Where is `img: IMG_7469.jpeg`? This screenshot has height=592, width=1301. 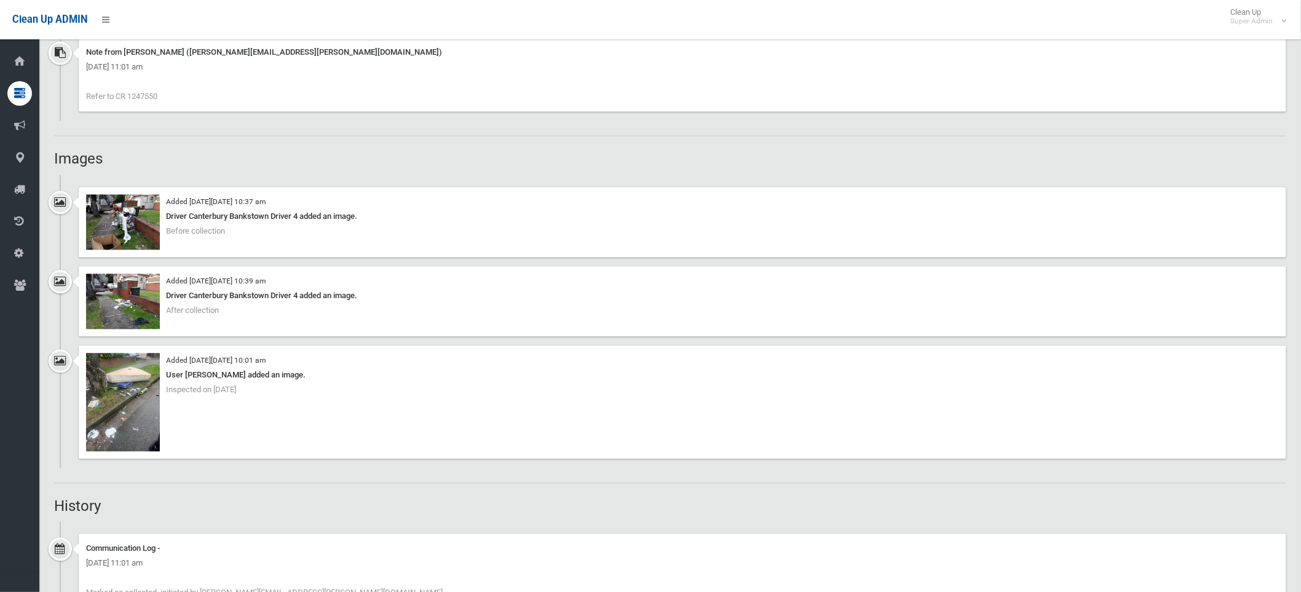
img: IMG_7469.jpeg is located at coordinates (123, 403).